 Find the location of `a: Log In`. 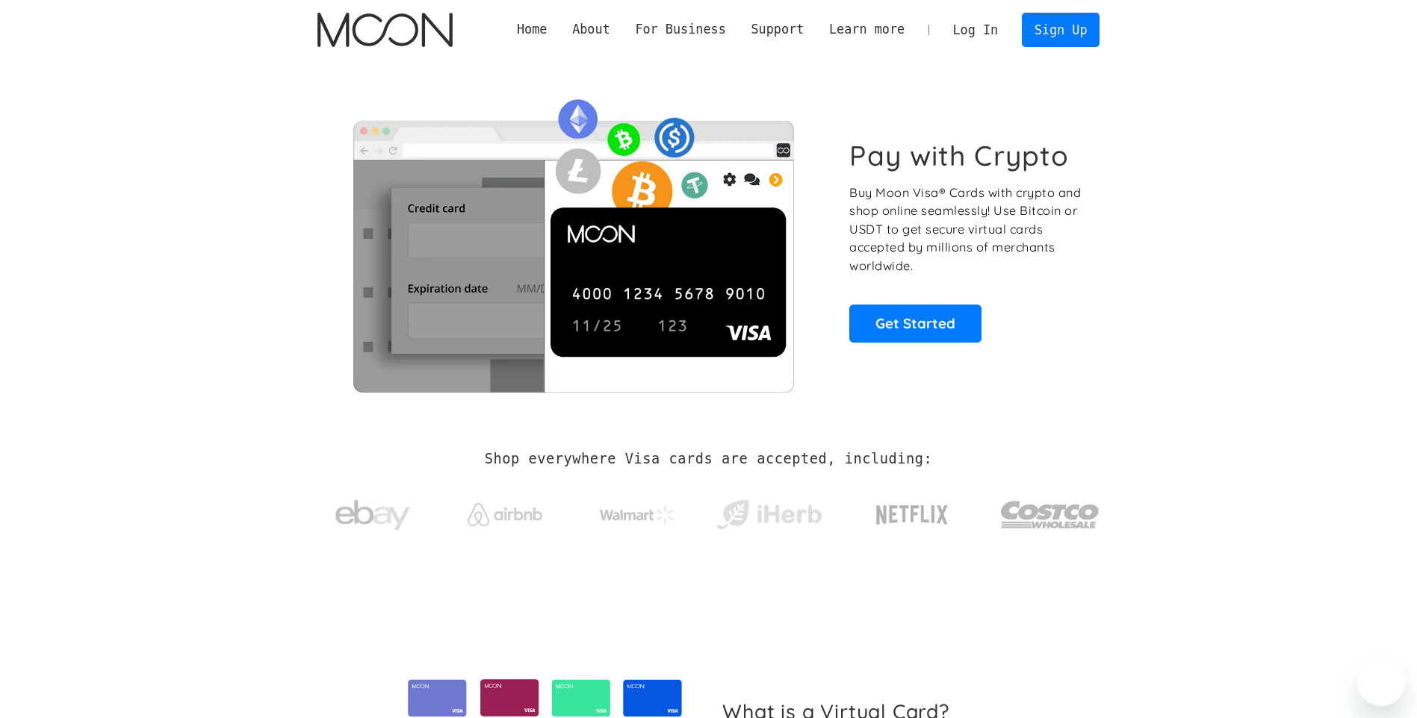

a: Log In is located at coordinates (975, 30).